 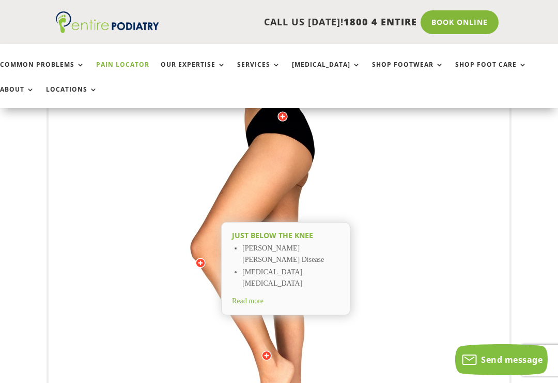 What do you see at coordinates (108, 30) in the screenshot?
I see `a: Entire Podiatry` at bounding box center [108, 30].